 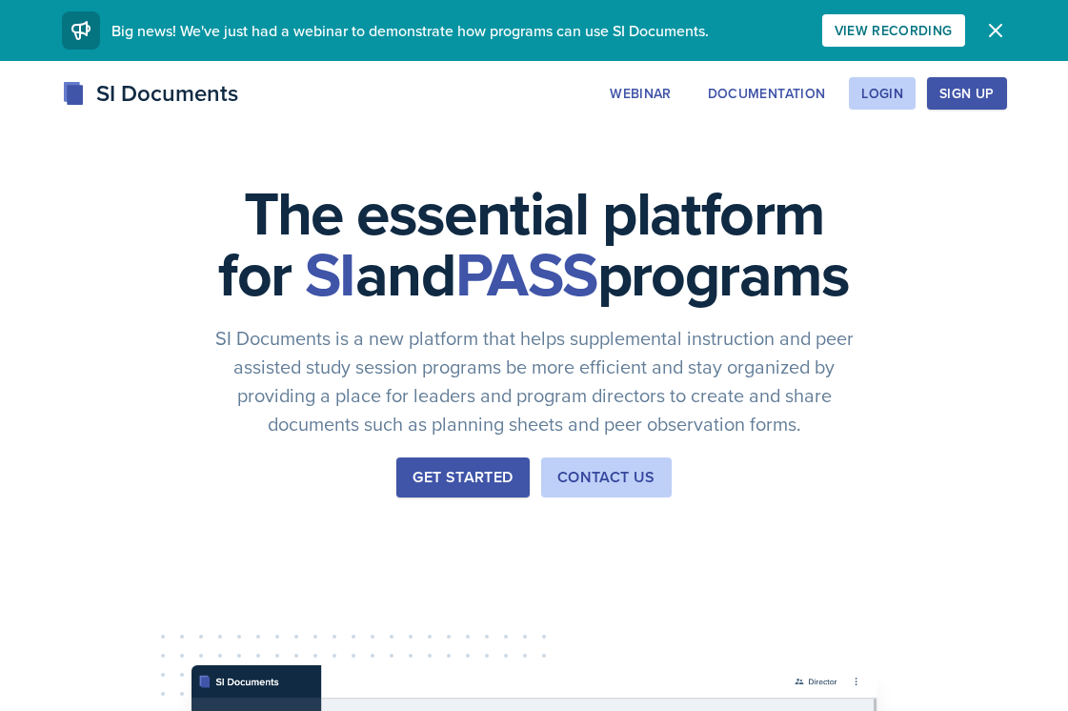 What do you see at coordinates (640, 93) in the screenshot?
I see `div: Webinar` at bounding box center [640, 93].